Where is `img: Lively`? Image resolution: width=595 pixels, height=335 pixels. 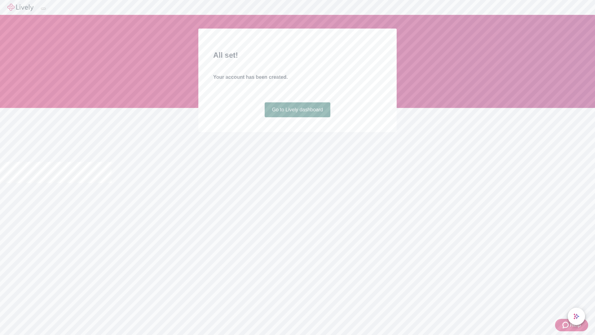 img: Lively is located at coordinates (20, 7).